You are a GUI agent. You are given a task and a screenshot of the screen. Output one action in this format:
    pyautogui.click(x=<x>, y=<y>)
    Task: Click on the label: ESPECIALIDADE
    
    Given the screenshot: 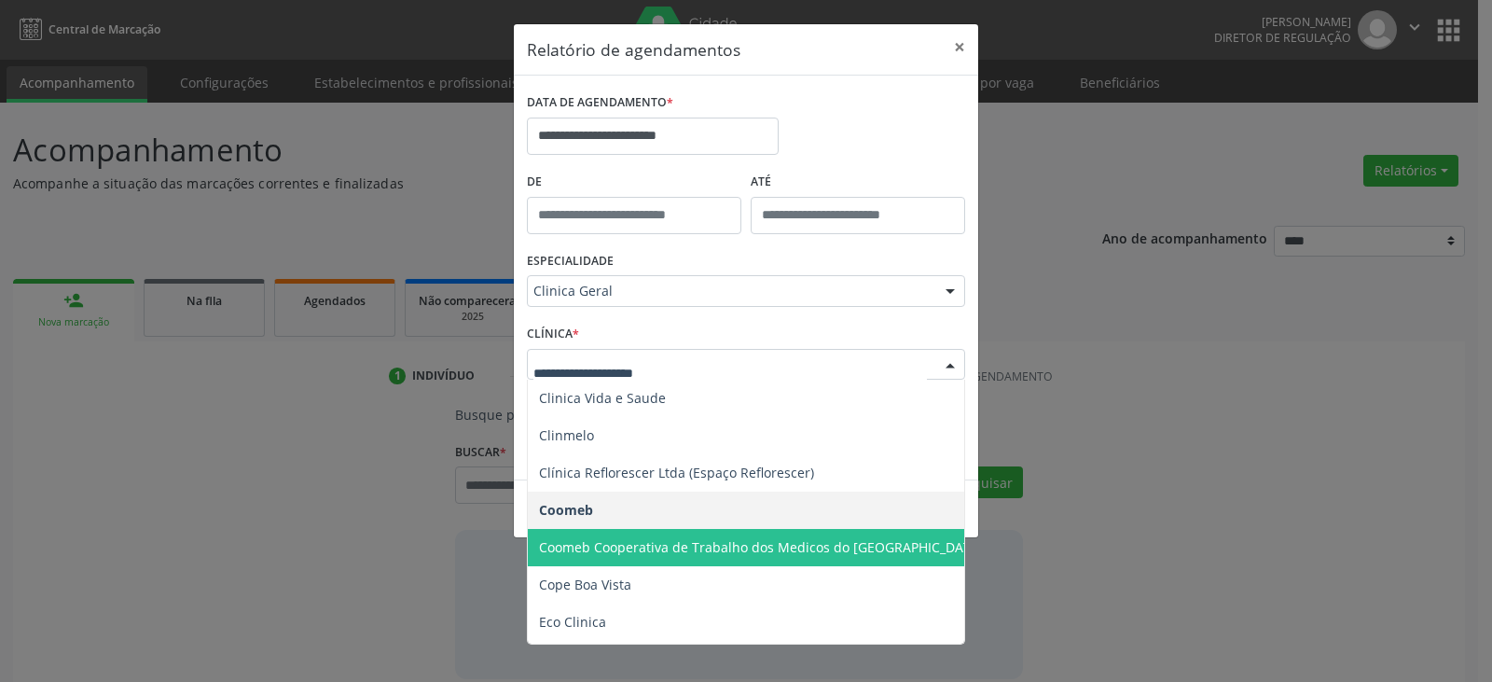 What is the action you would take?
    pyautogui.click(x=570, y=261)
    